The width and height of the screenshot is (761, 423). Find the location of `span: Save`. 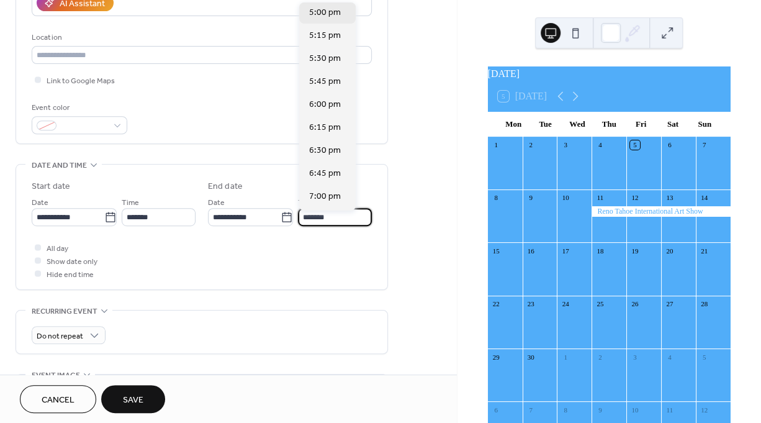

span: Save is located at coordinates (133, 400).